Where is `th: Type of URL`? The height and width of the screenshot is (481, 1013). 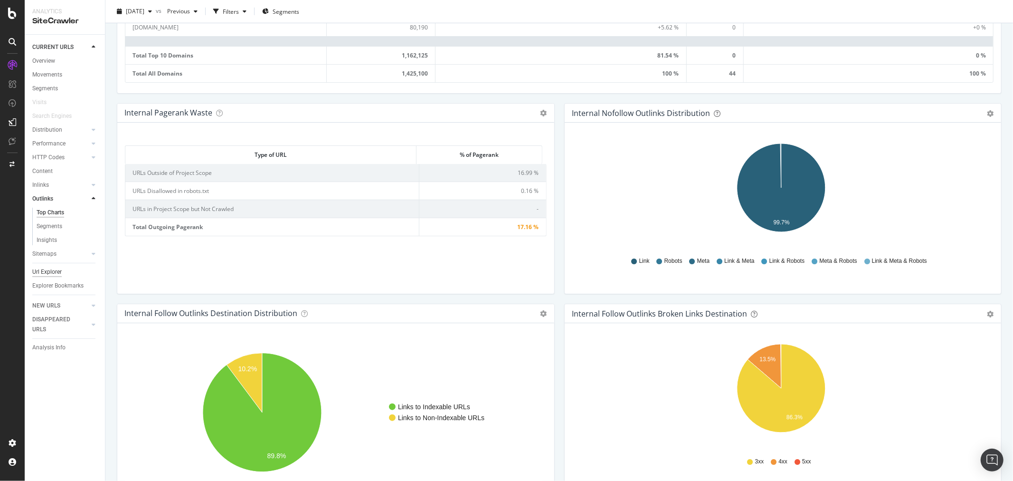
th: Type of URL is located at coordinates (271, 154).